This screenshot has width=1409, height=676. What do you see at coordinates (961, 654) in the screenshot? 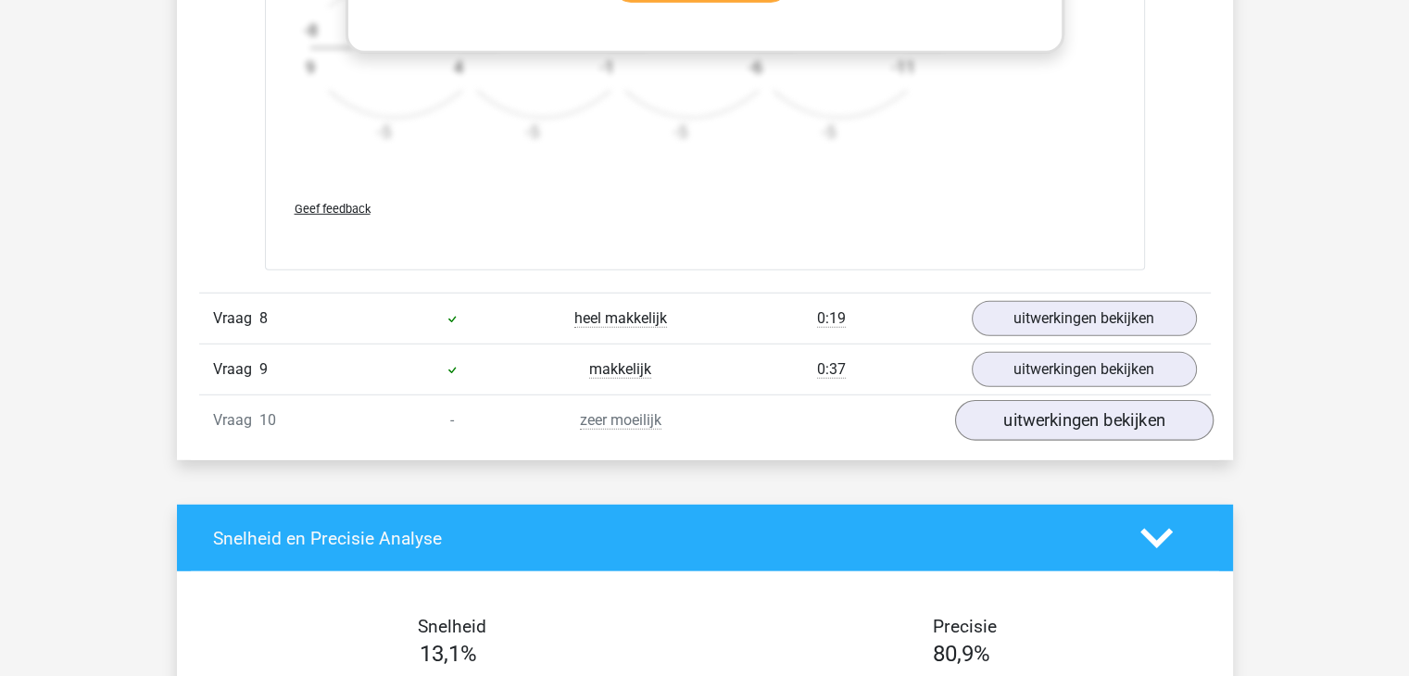
I see `span: 80,9%` at bounding box center [961, 654].